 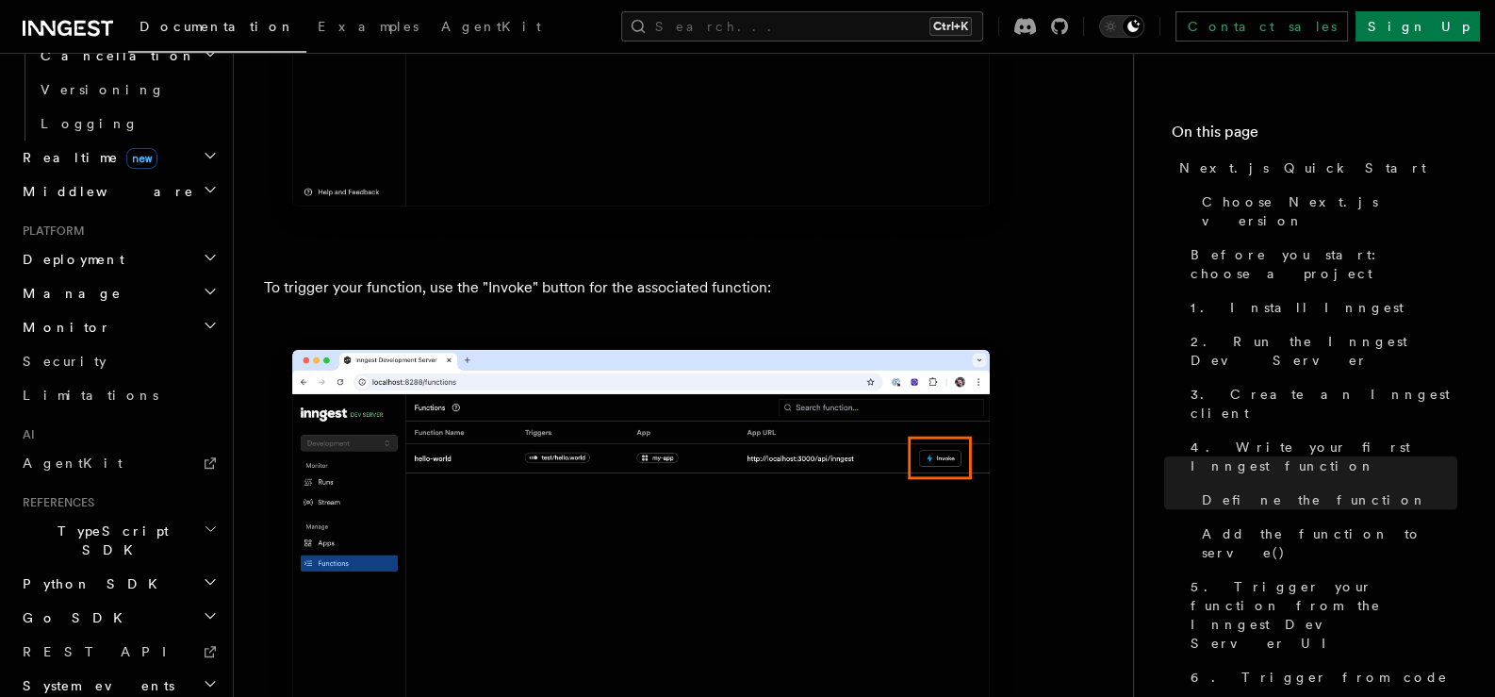 I want to click on span: Versioning, so click(x=103, y=90).